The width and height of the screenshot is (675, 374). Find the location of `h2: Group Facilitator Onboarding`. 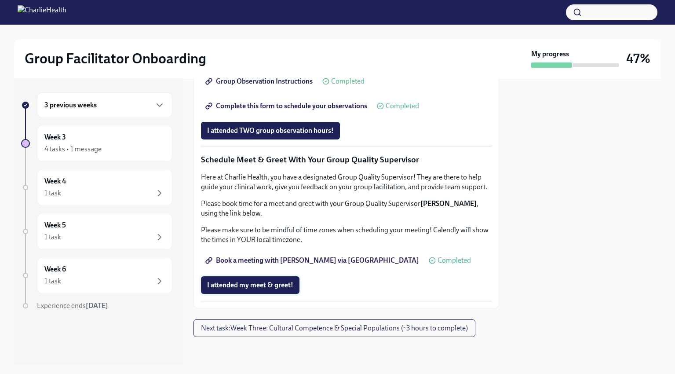

h2: Group Facilitator Onboarding is located at coordinates (115, 58).